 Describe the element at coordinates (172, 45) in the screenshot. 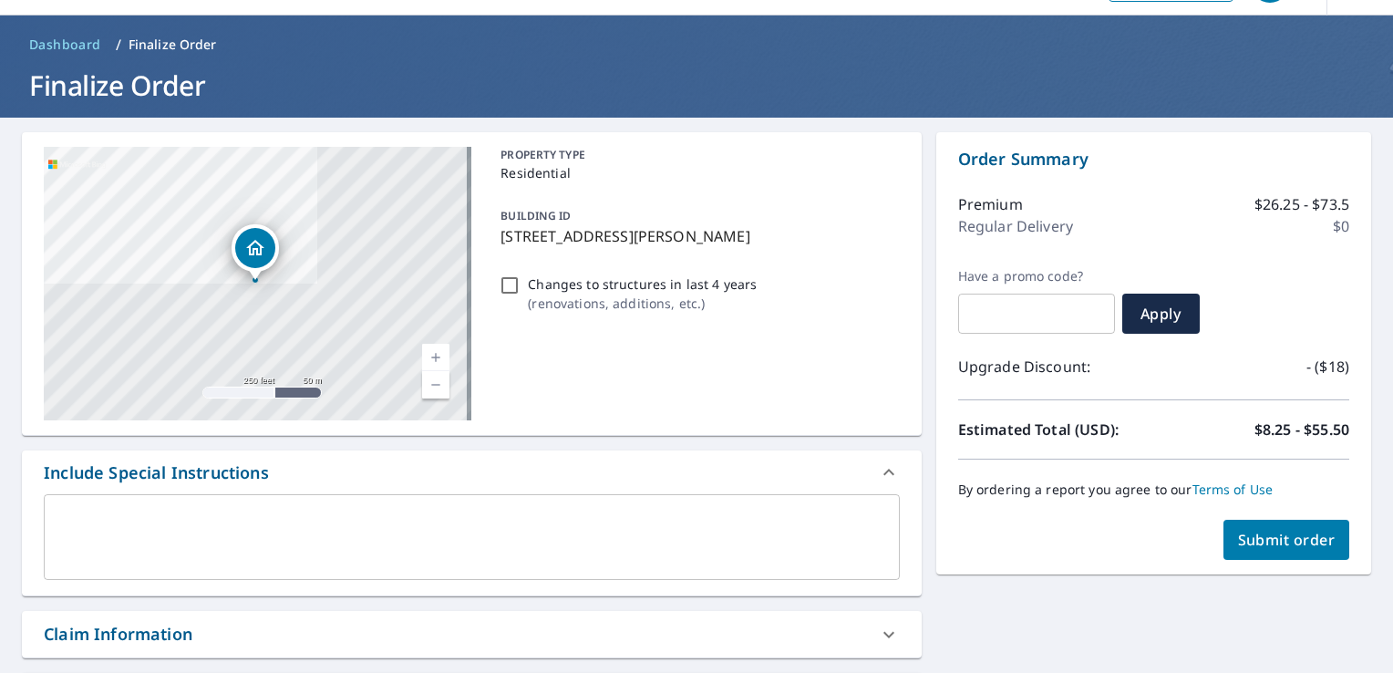

I see `p: Finalize Order` at that location.